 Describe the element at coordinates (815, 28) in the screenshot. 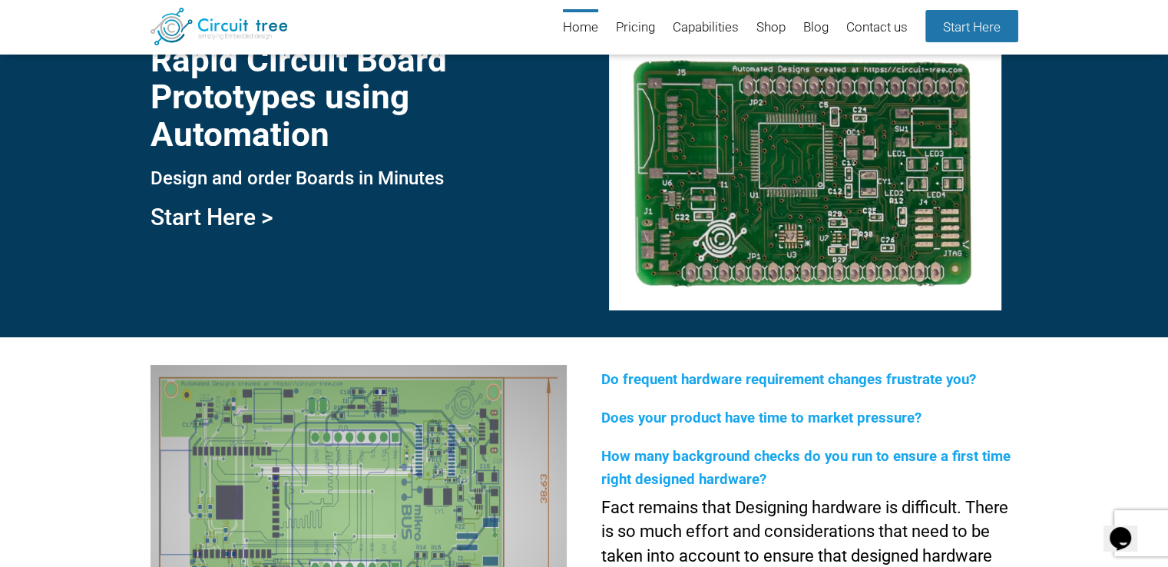

I see `a: Blog` at that location.